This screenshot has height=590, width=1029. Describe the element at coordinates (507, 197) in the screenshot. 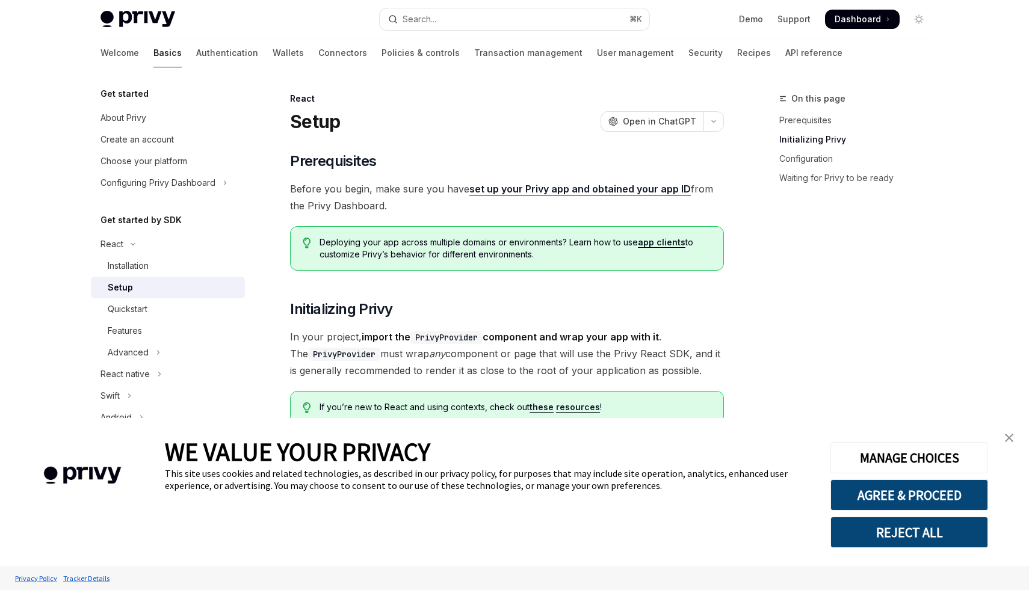

I see `span: Before you begin, make sure you have from the Privy Dashboard.` at that location.